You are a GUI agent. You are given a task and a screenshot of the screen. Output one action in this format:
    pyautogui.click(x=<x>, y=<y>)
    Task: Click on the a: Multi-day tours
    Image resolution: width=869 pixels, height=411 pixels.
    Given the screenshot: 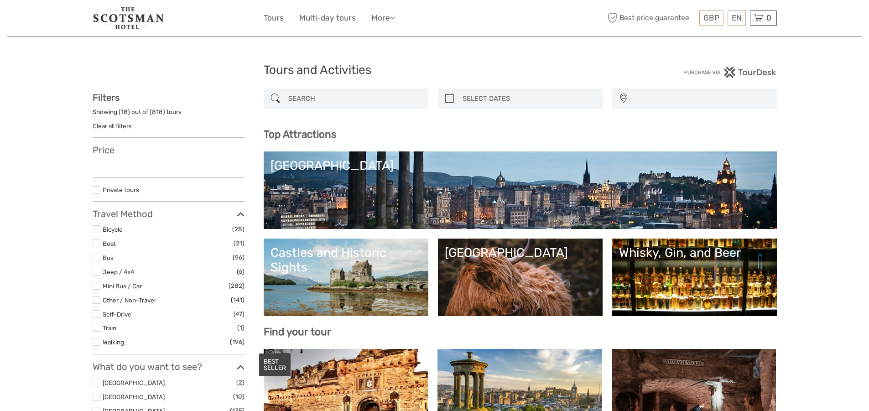 What is the action you would take?
    pyautogui.click(x=328, y=18)
    